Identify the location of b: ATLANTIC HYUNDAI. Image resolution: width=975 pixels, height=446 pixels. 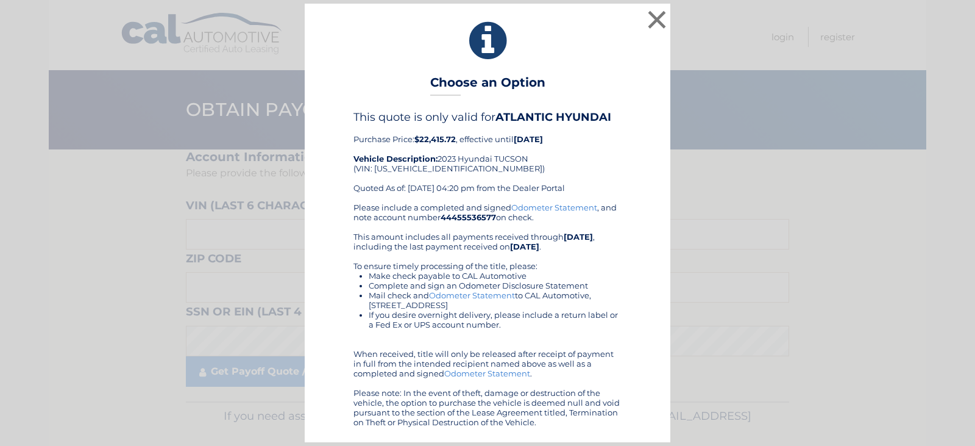
(553, 117).